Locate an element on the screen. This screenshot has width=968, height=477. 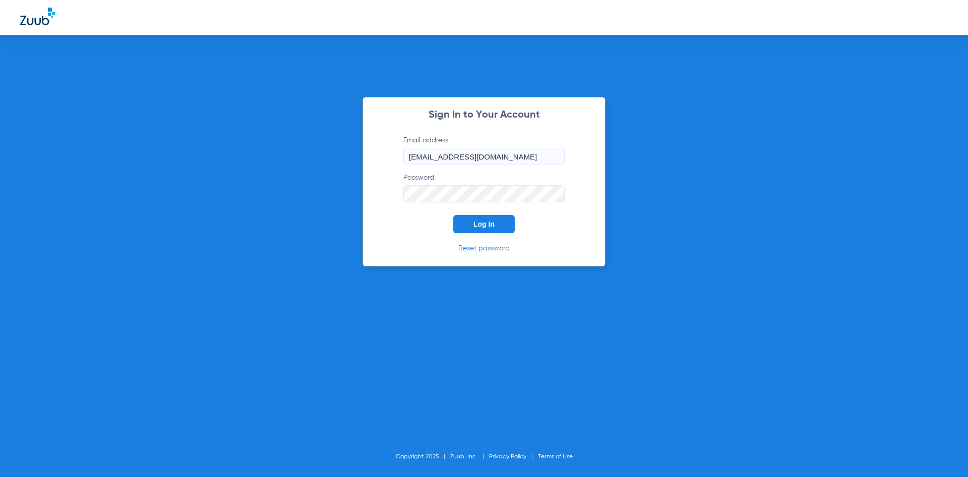
input: Password is located at coordinates (484, 194).